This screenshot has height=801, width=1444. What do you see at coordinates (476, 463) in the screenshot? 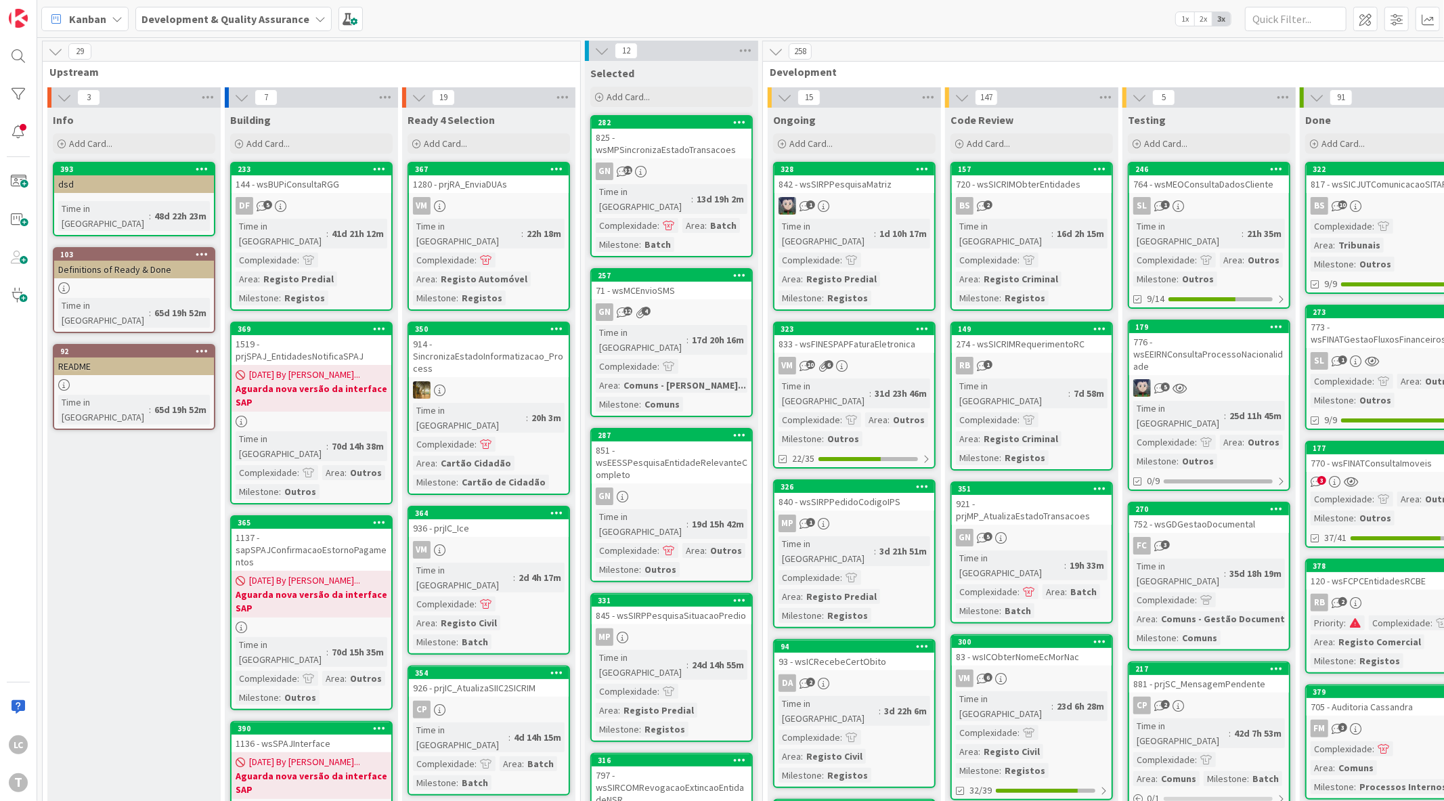
I see `div: Cartão Cidadão` at bounding box center [476, 463].